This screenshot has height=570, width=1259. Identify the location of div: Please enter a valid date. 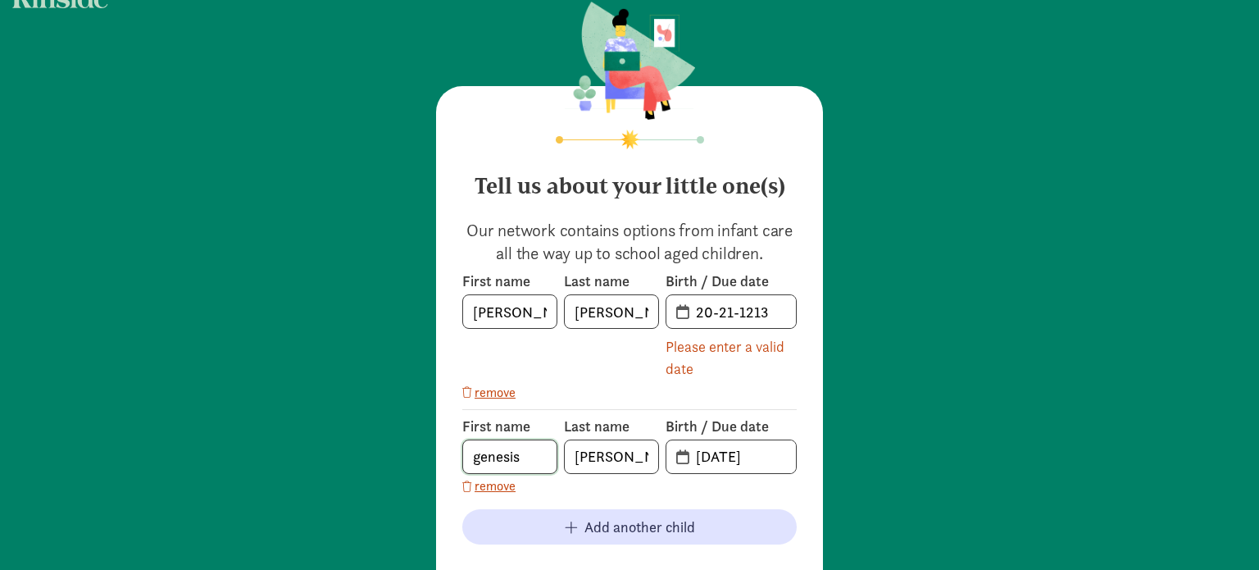
(731, 357).